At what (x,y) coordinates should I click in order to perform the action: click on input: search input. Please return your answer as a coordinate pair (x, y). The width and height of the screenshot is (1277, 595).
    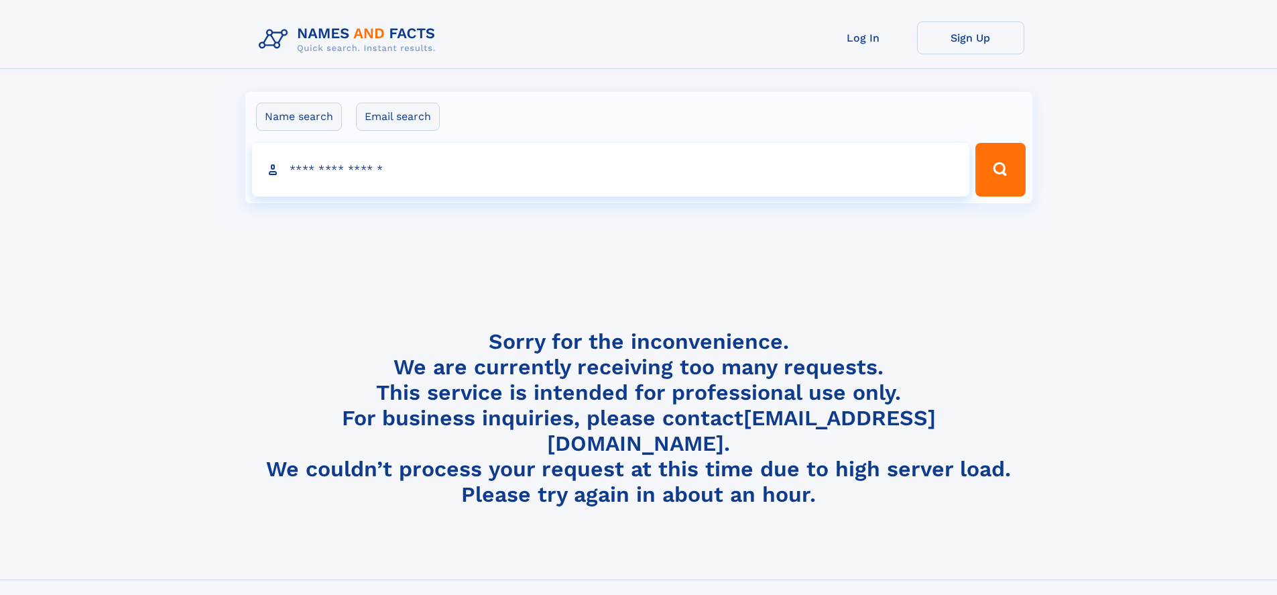
    Looking at the image, I should click on (611, 170).